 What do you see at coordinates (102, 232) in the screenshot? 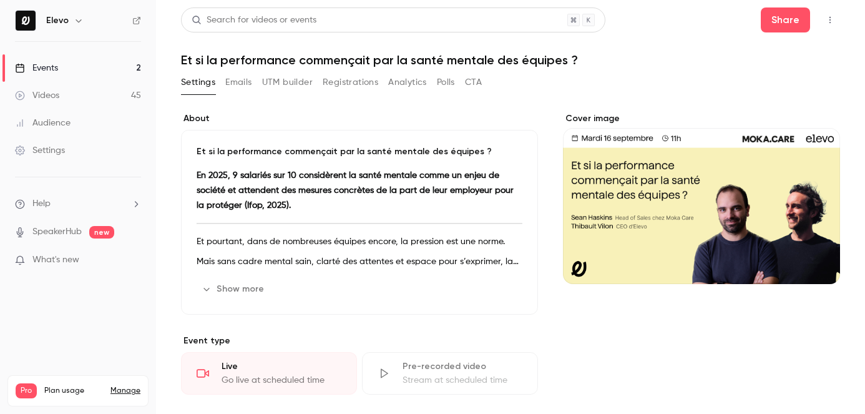
I see `span: new` at bounding box center [102, 232].